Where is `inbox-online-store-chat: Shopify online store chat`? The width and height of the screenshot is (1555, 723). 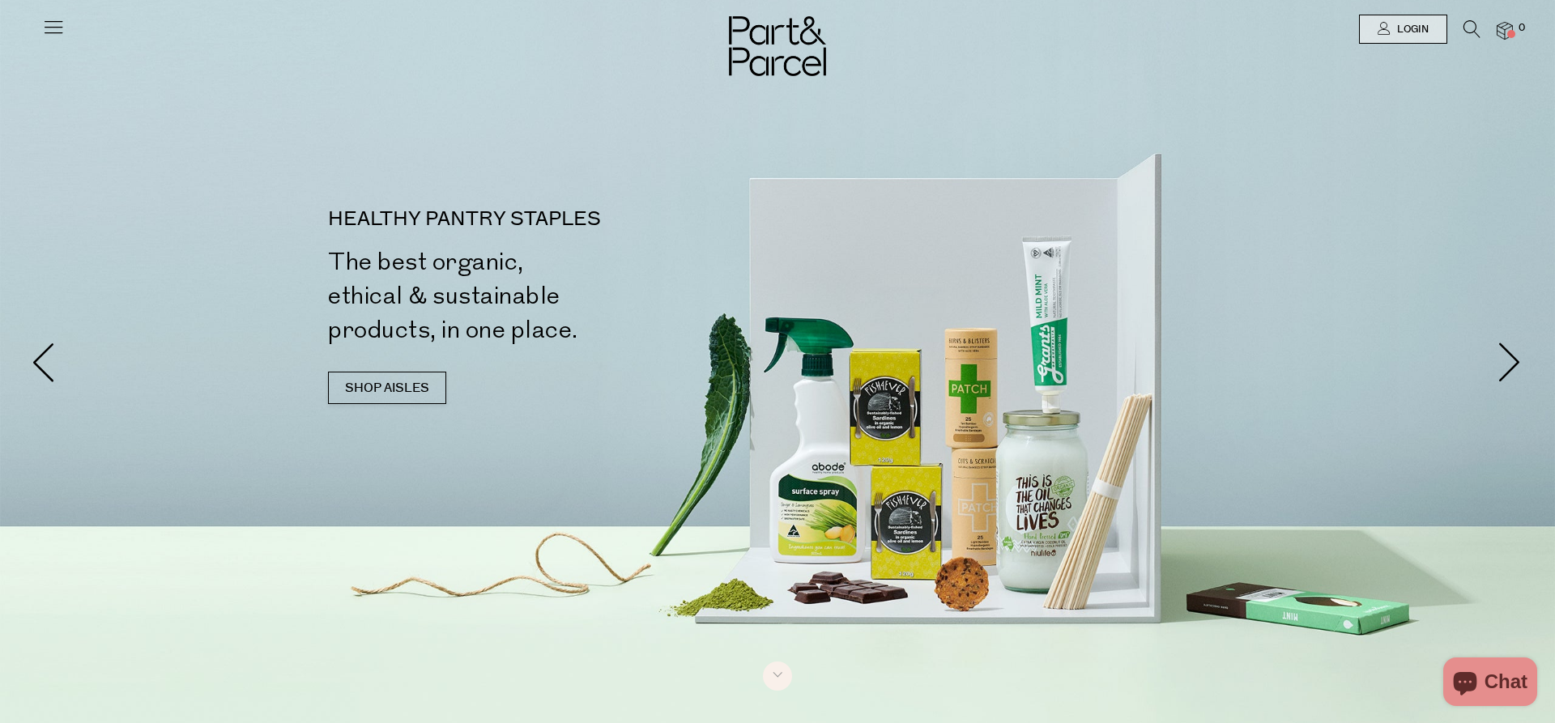 inbox-online-store-chat: Shopify online store chat is located at coordinates (1490, 684).